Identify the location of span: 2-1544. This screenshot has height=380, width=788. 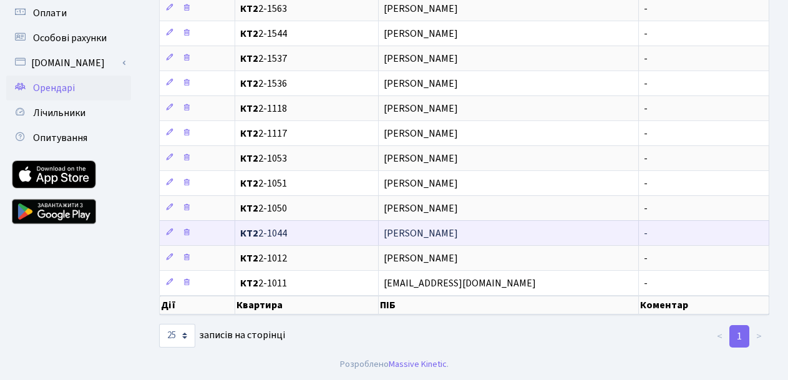
(306, 34).